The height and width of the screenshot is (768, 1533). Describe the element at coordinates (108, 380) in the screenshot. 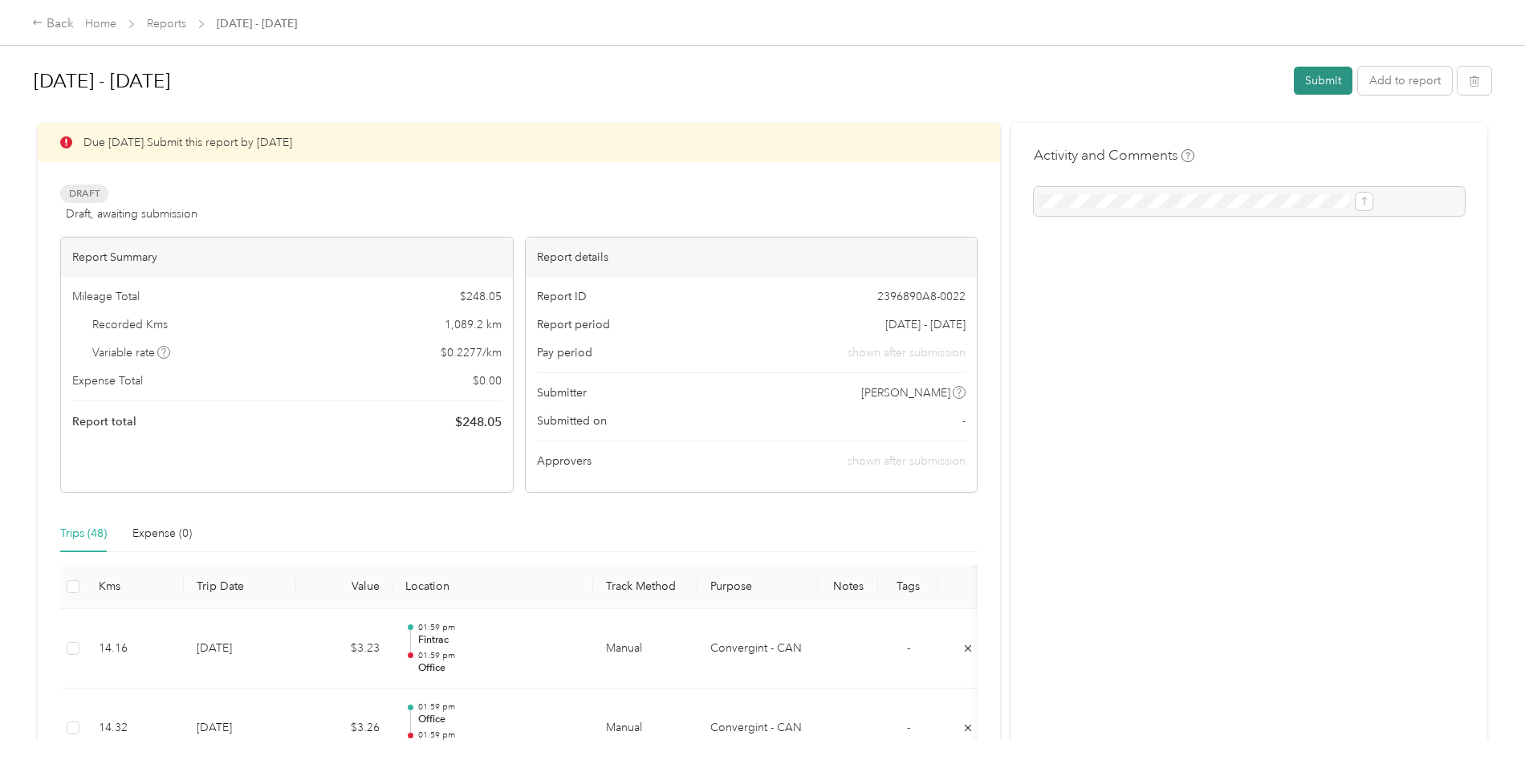

I see `span: Expense Total` at that location.